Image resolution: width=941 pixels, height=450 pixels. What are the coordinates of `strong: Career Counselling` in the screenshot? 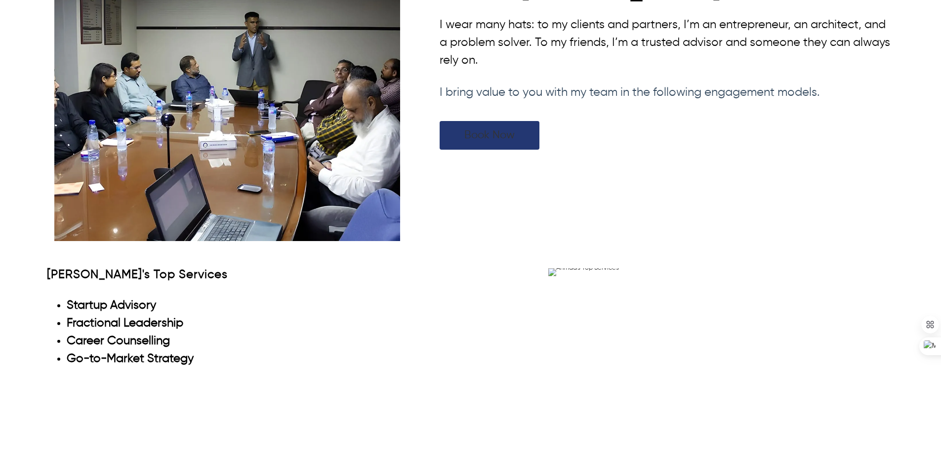 It's located at (118, 341).